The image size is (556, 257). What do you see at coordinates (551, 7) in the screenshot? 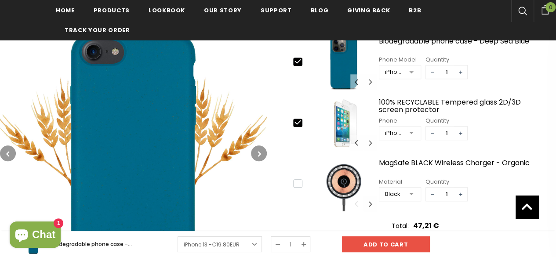
I see `span: 0` at bounding box center [551, 7].